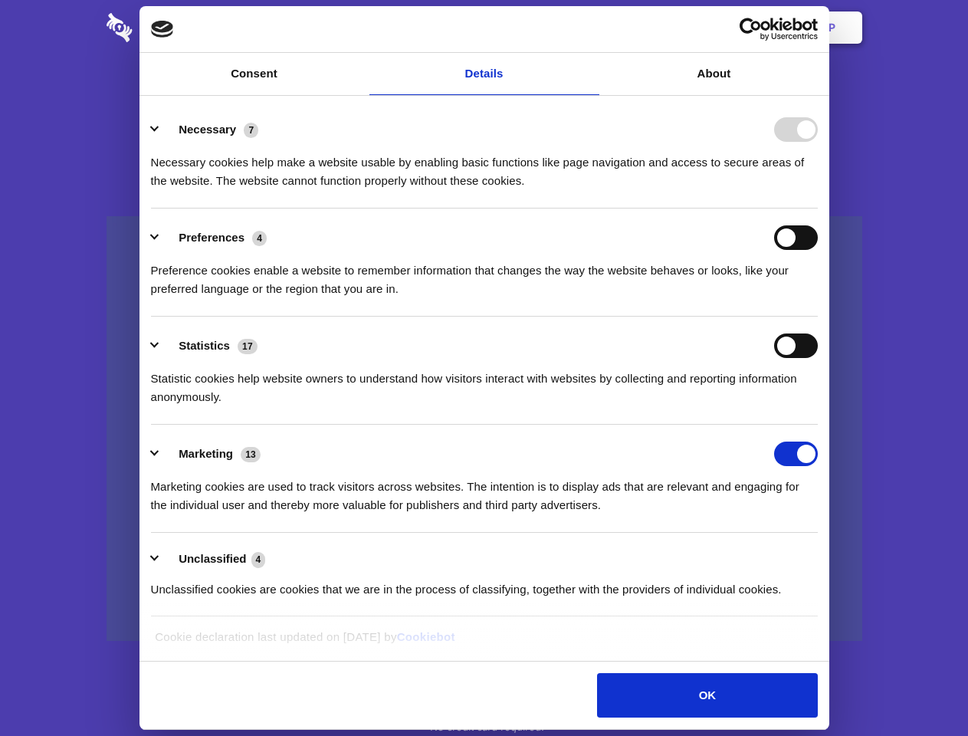 This screenshot has height=736, width=968. What do you see at coordinates (728, 28) in the screenshot?
I see `a: Login` at bounding box center [728, 28].